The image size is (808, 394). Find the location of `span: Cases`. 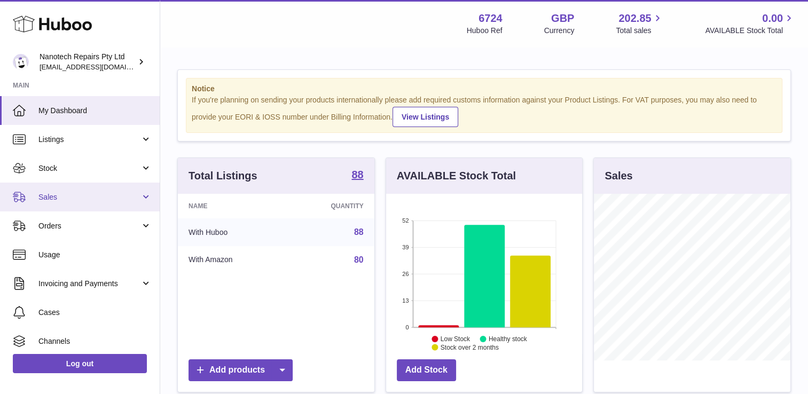

span: Cases is located at coordinates (95, 312).